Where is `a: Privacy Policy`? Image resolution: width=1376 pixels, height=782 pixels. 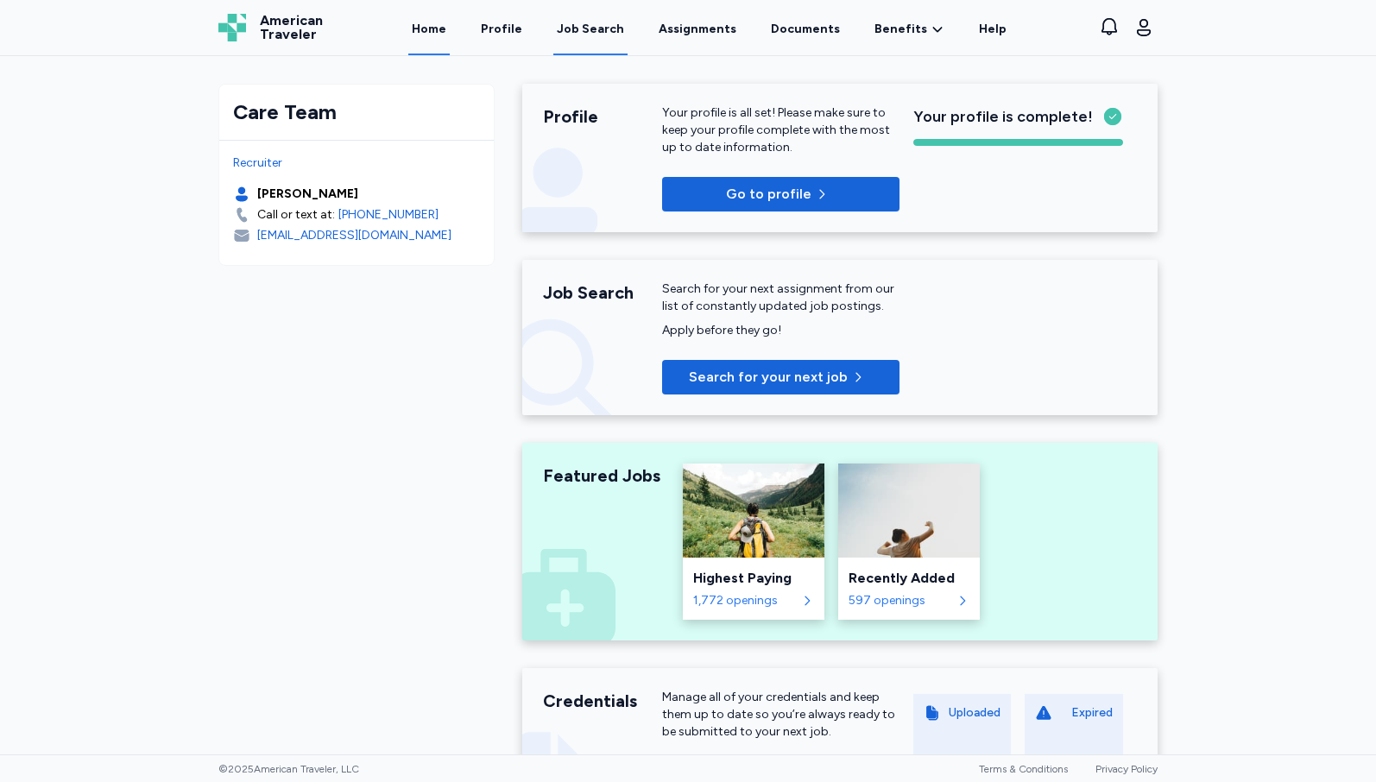
a: Privacy Policy is located at coordinates (1126, 769).